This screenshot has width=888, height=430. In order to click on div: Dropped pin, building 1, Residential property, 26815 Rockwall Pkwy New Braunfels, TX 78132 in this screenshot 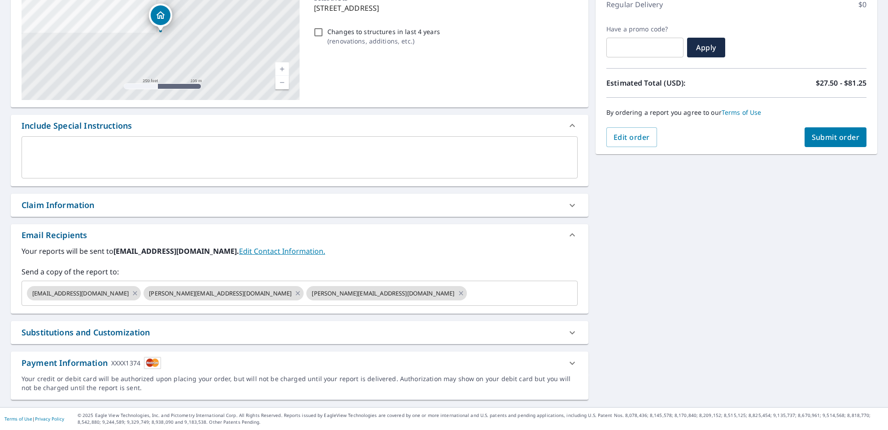, I will do `click(161, 17)`.